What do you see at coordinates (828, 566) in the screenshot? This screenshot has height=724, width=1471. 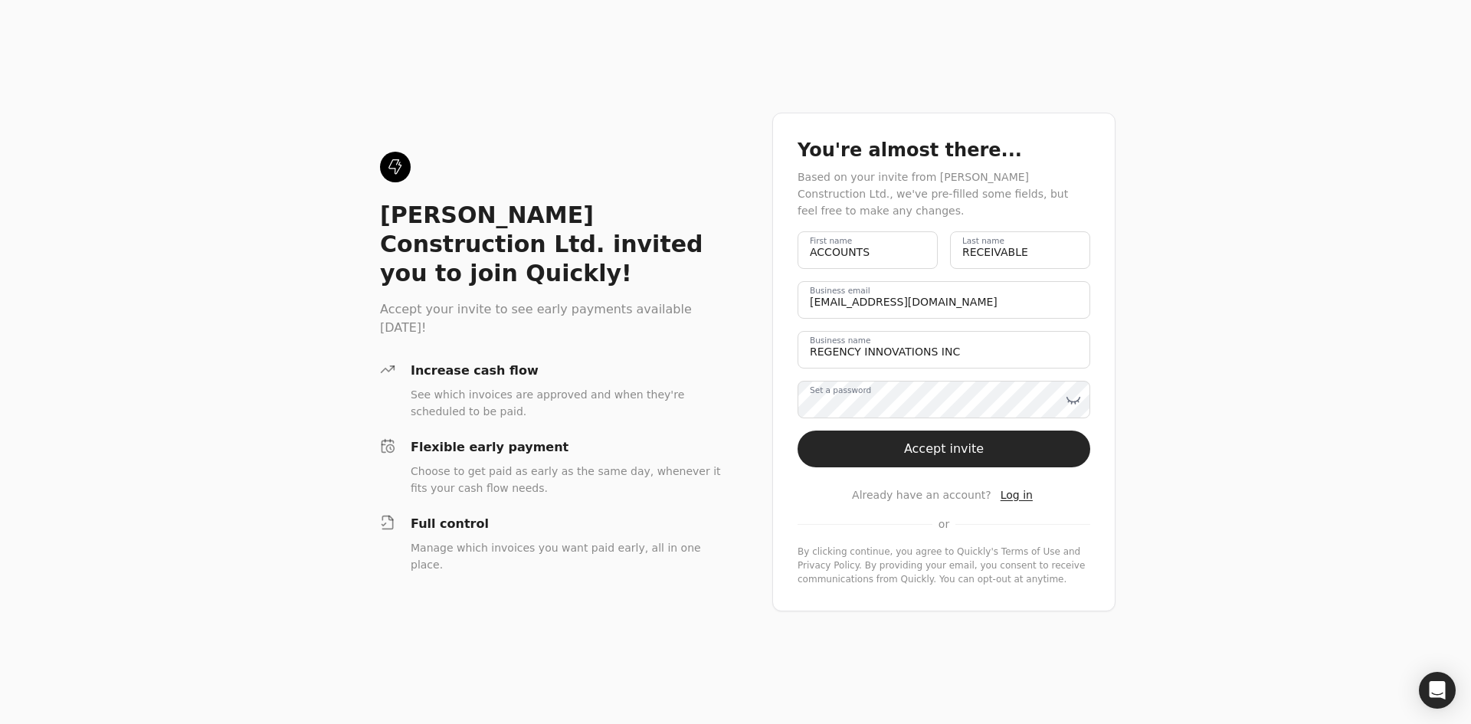 I see `a: privacy-policy` at bounding box center [828, 566].